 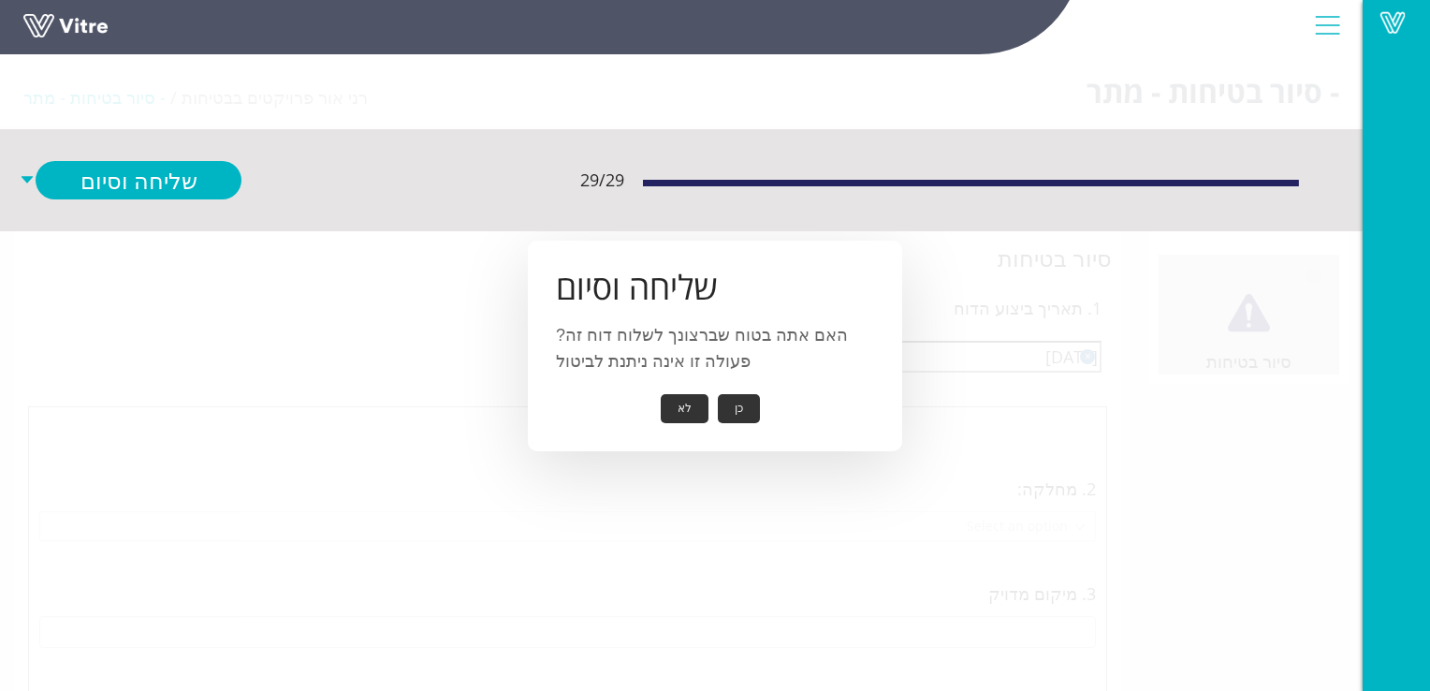 I want to click on button: לא, so click(x=684, y=408).